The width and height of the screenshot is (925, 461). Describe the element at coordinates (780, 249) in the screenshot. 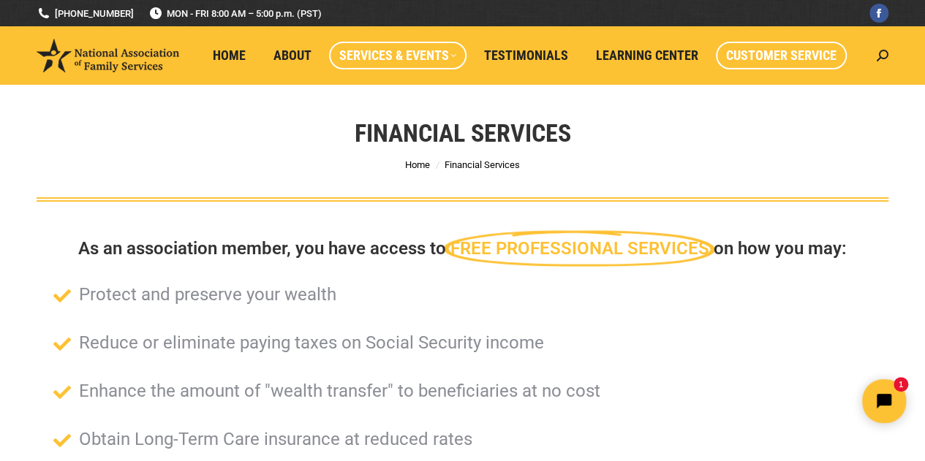

I see `span: on how you may:` at that location.